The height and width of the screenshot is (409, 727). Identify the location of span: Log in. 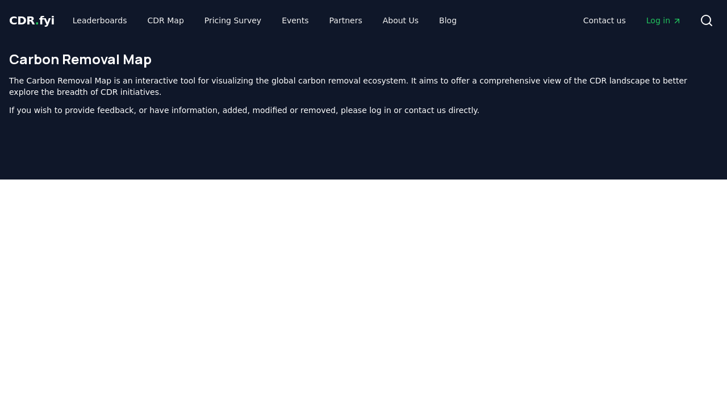
(664, 20).